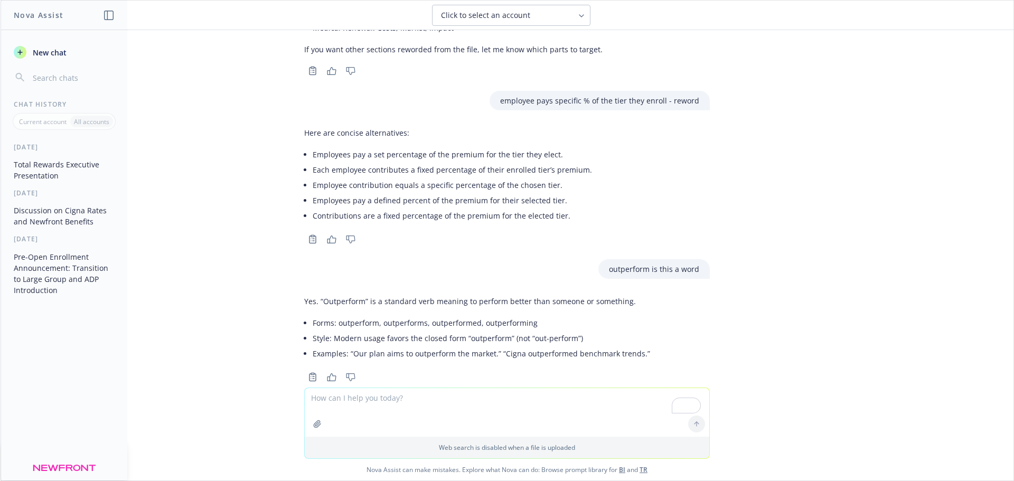 The width and height of the screenshot is (1014, 481). What do you see at coordinates (72, 78) in the screenshot?
I see `input: Search chats` at bounding box center [72, 78].